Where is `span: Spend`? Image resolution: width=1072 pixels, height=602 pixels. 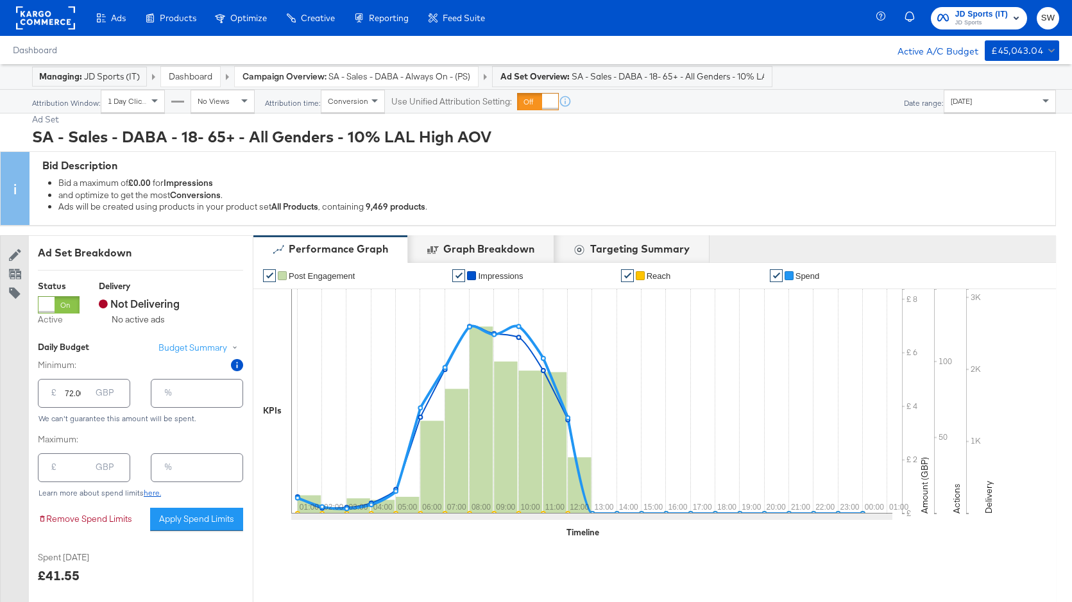
span: Spend is located at coordinates (807, 276).